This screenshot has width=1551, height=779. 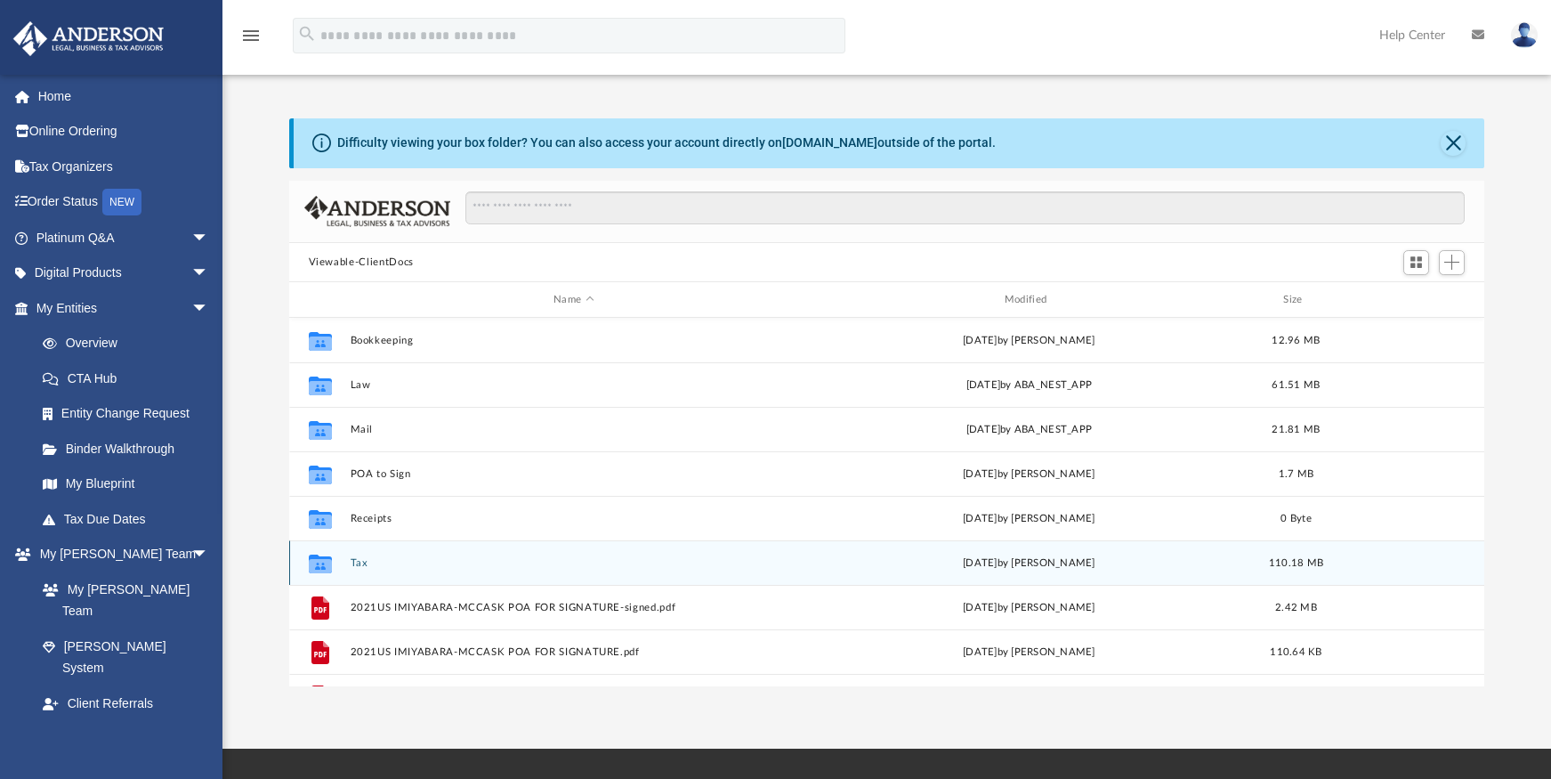 I want to click on div: Modified, so click(x=1028, y=300).